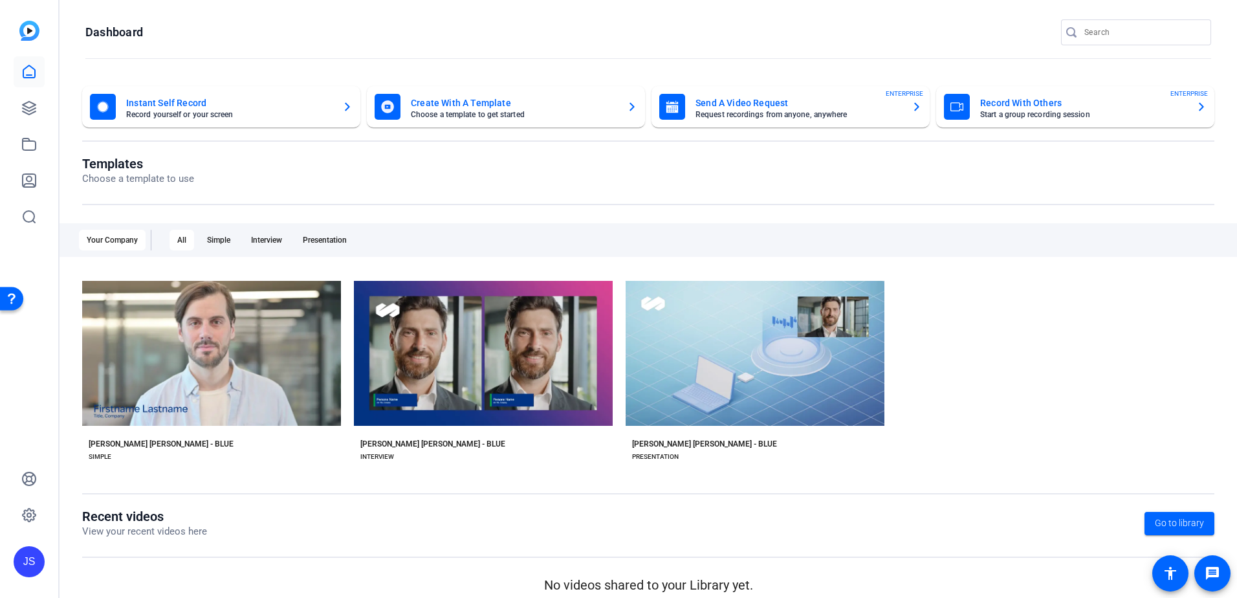 This screenshot has width=1237, height=598. Describe the element at coordinates (29, 561) in the screenshot. I see `div: JS` at that location.